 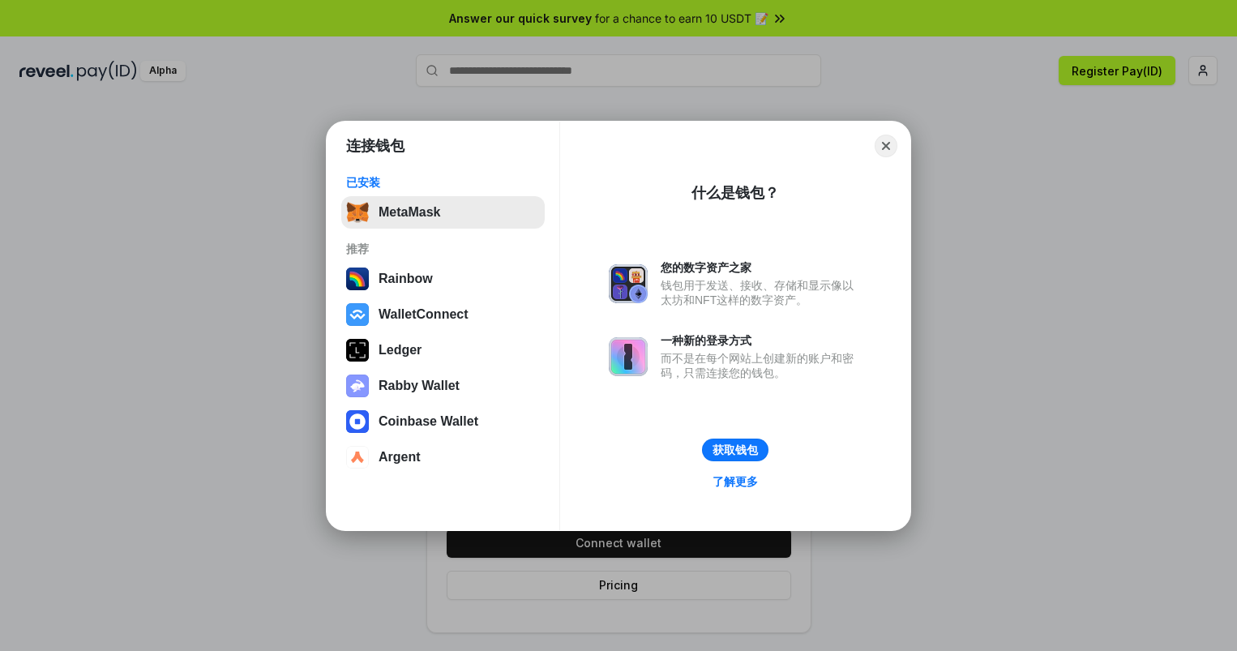 I want to click on div: 推荐, so click(x=442, y=249).